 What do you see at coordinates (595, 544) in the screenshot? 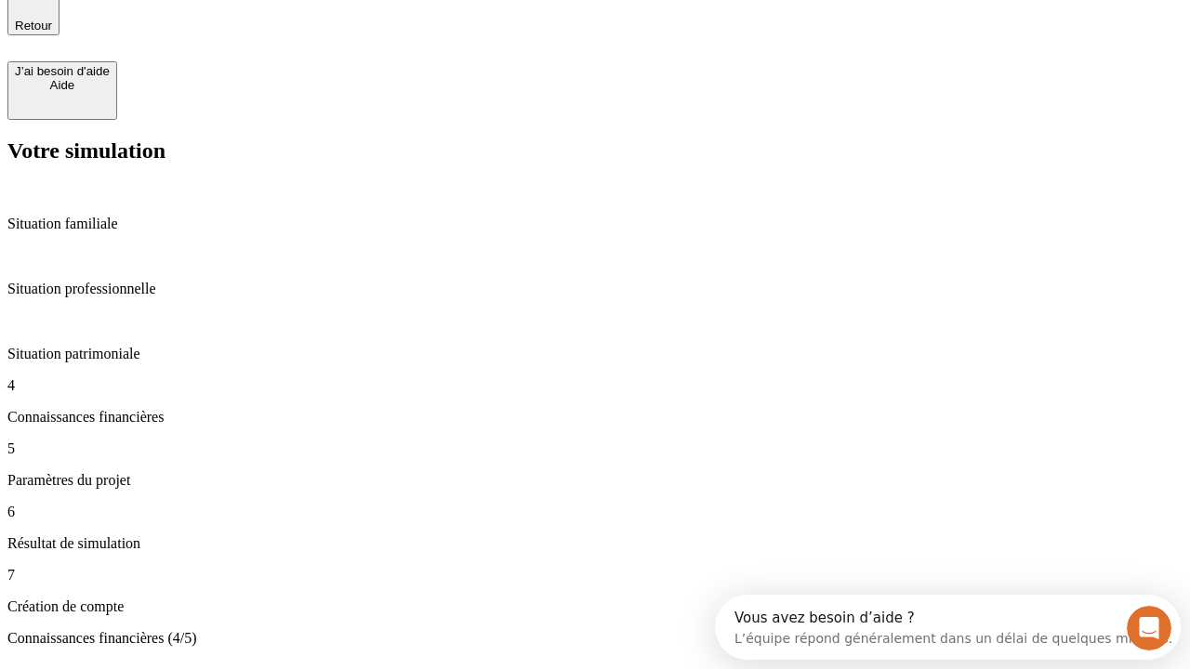
I see `p: Résultat de simulation` at bounding box center [595, 544].